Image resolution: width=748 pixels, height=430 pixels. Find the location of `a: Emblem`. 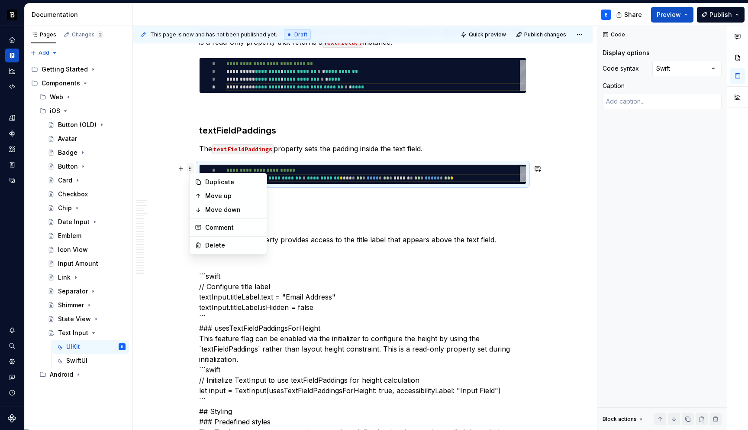

a: Emblem is located at coordinates (87, 236).